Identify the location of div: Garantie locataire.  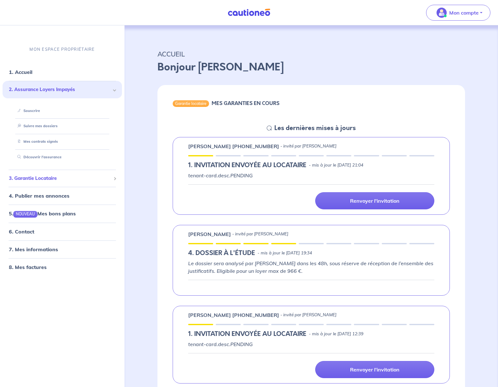
(191, 103).